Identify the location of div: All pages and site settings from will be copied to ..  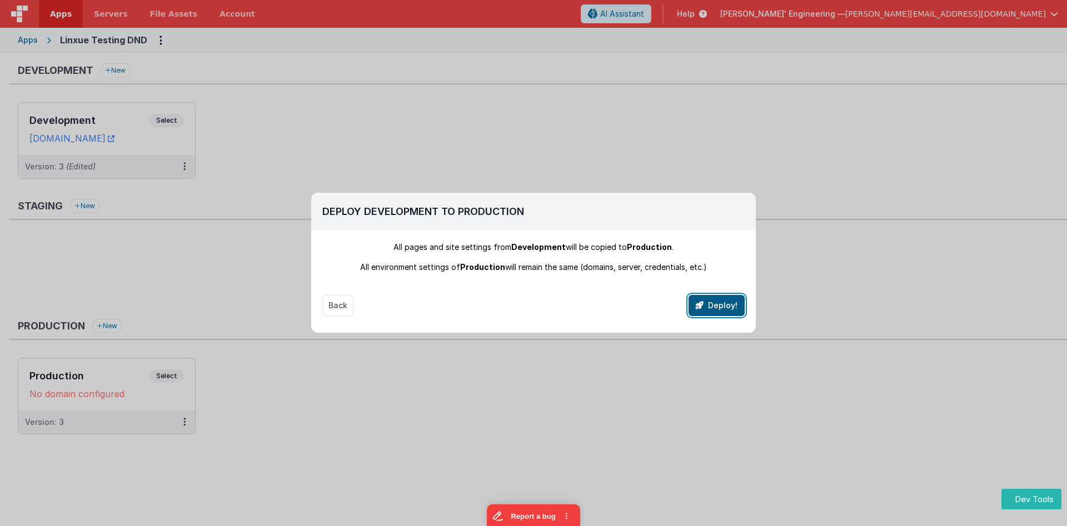
(534, 247).